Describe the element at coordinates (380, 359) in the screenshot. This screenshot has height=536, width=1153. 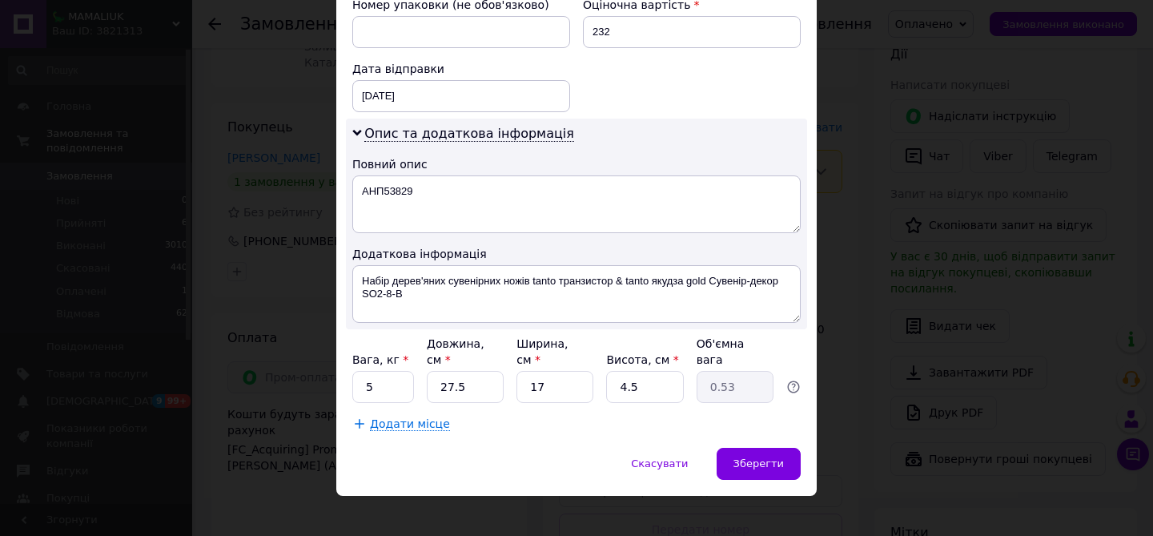
I see `label: Вага, кг` at that location.